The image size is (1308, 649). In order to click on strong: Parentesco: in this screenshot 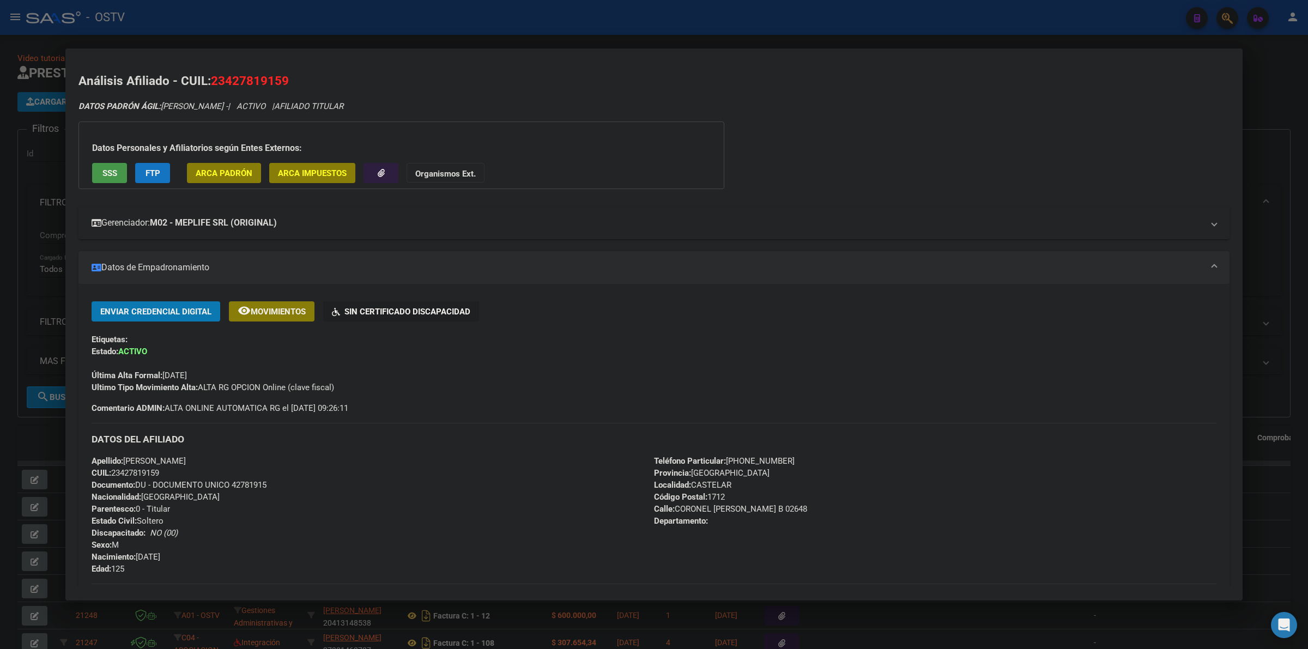, I will do `click(113, 509)`.